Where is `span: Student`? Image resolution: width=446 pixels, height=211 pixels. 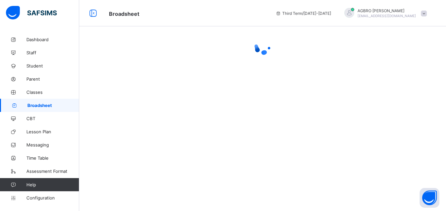 span: Student is located at coordinates (53, 66).